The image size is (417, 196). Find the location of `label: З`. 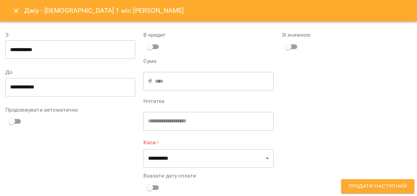

label: З is located at coordinates (70, 35).